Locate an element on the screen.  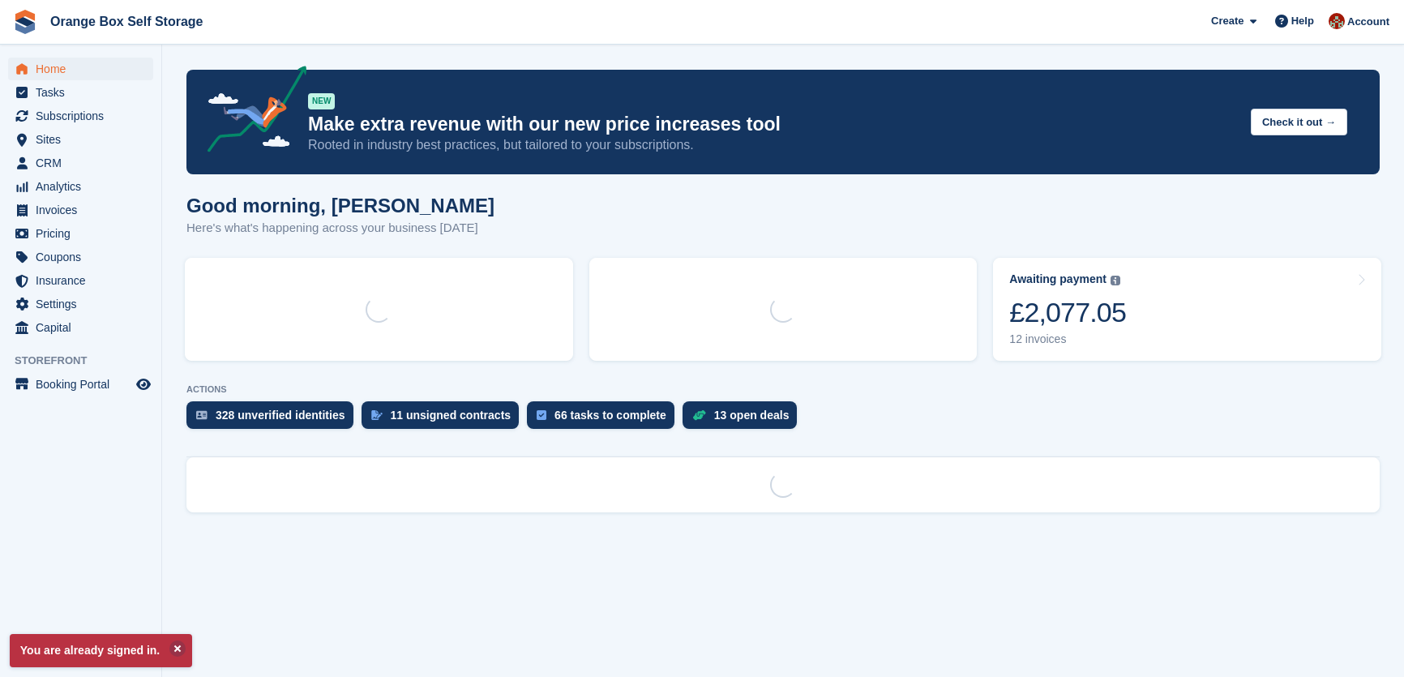
img: verify_identity-adf6edd0f0f0b5bbfe63781bf79b02c33cf7c696d77639b501bdc392416b5a36.svg is located at coordinates (202, 415).